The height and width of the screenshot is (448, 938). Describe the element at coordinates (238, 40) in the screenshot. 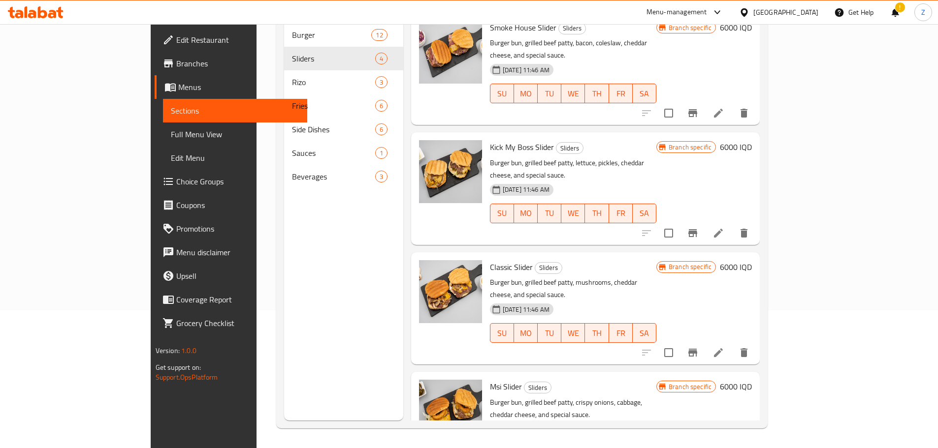

I see `span: Edit Restaurant` at that location.